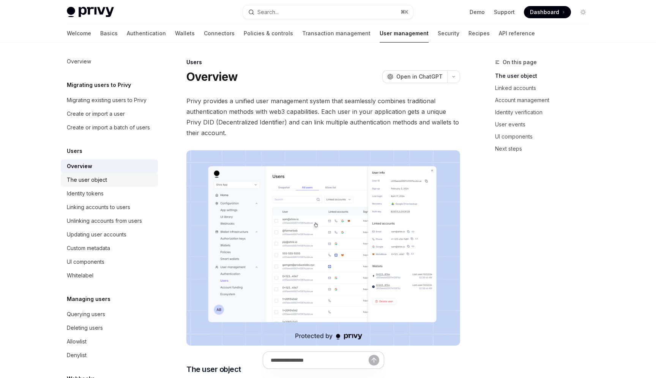 This screenshot has width=656, height=378. Describe the element at coordinates (212, 77) in the screenshot. I see `h1: Overview` at that location.